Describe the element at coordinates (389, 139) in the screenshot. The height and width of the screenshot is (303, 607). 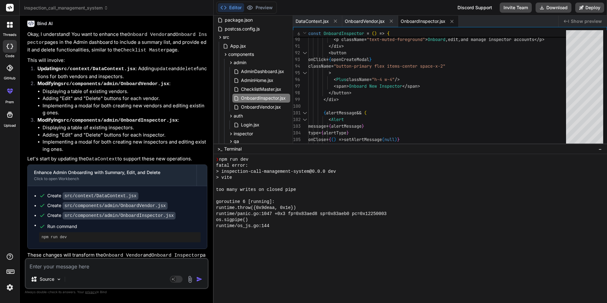
I see `span: null` at that location.